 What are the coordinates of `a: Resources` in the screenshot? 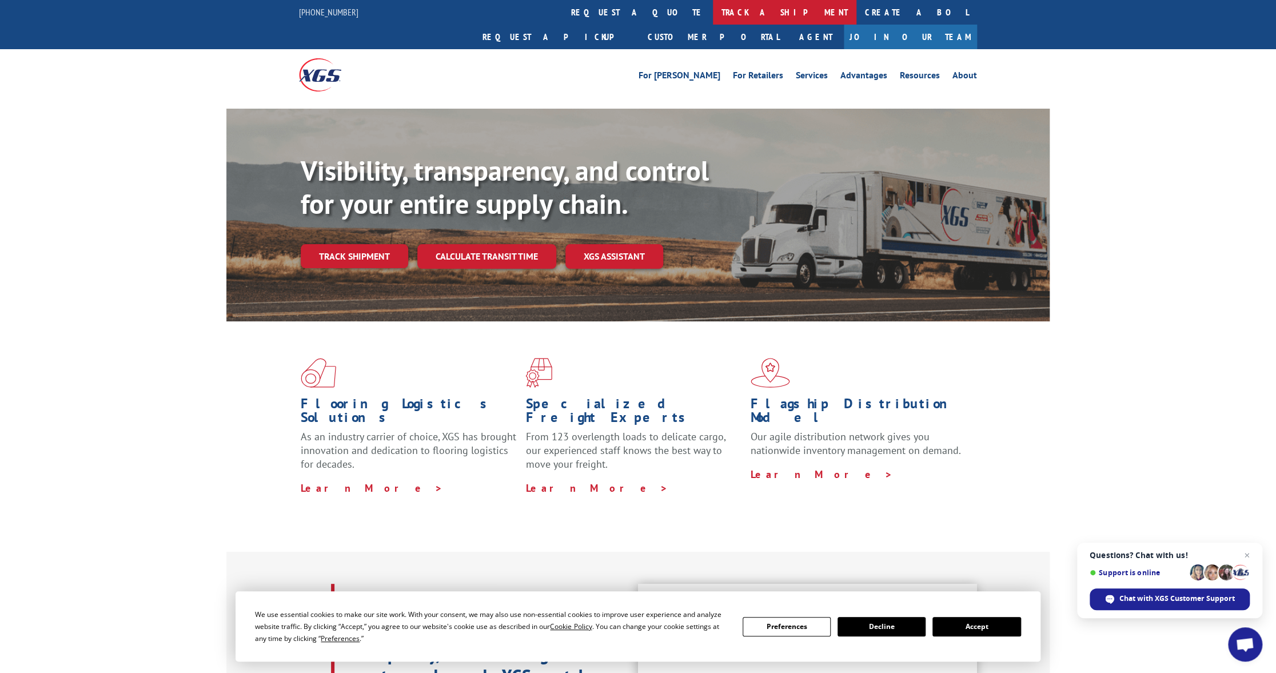 It's located at (920, 77).